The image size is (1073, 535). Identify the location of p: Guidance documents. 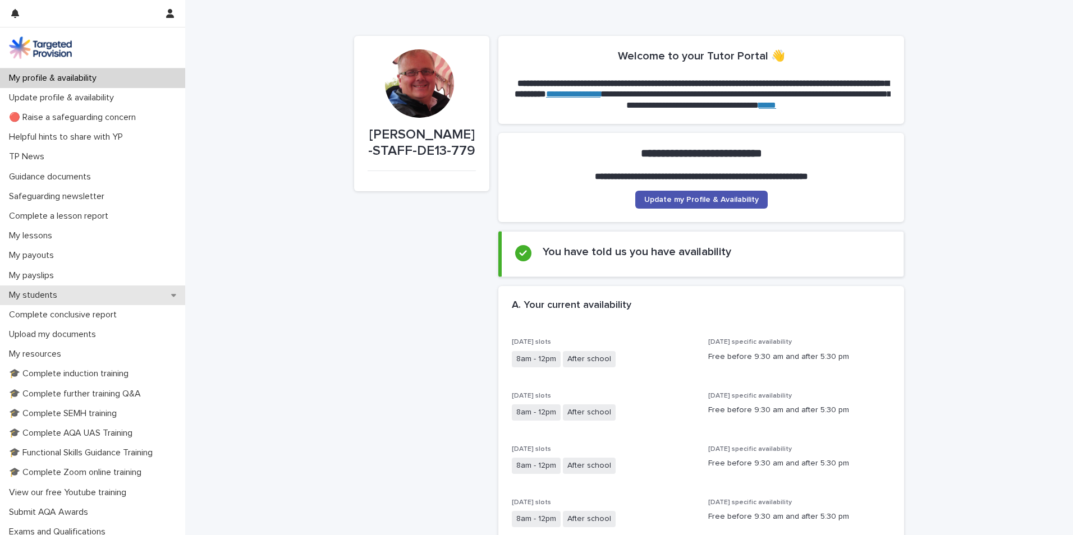
(52, 177).